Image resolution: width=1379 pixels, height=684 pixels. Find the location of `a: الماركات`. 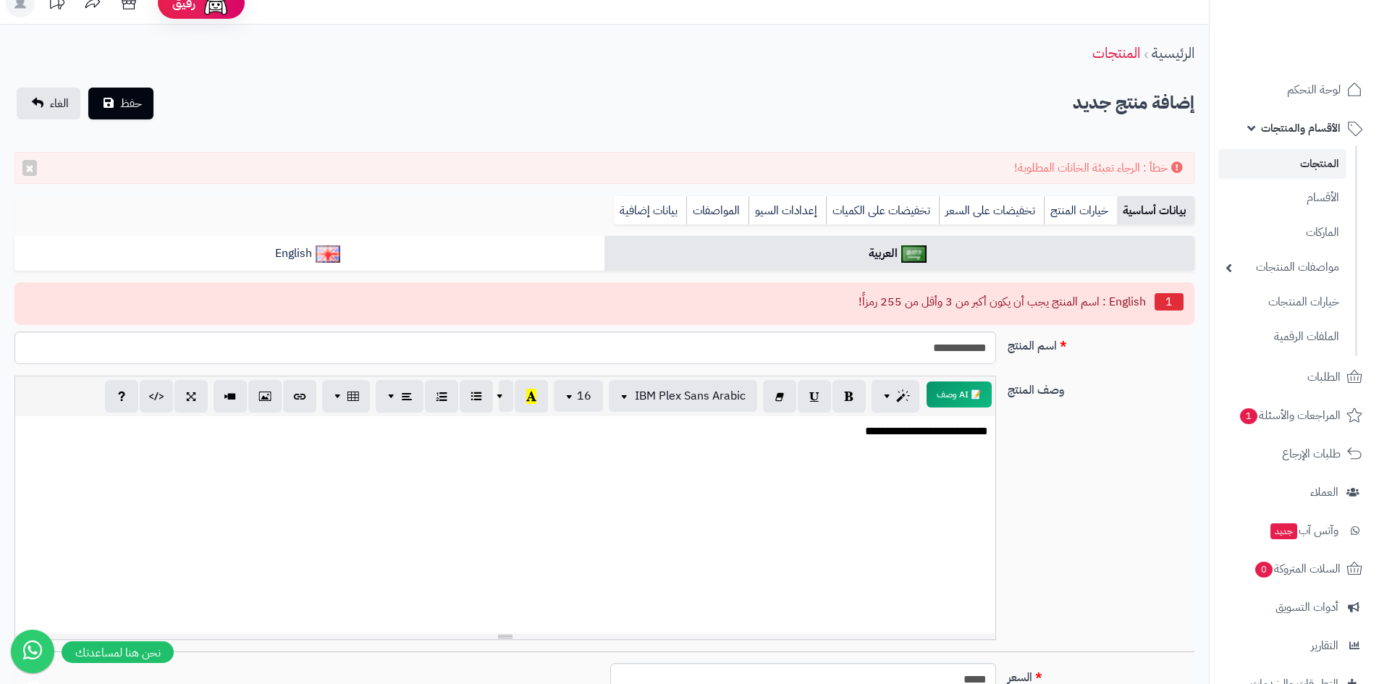

a: الماركات is located at coordinates (1282, 232).